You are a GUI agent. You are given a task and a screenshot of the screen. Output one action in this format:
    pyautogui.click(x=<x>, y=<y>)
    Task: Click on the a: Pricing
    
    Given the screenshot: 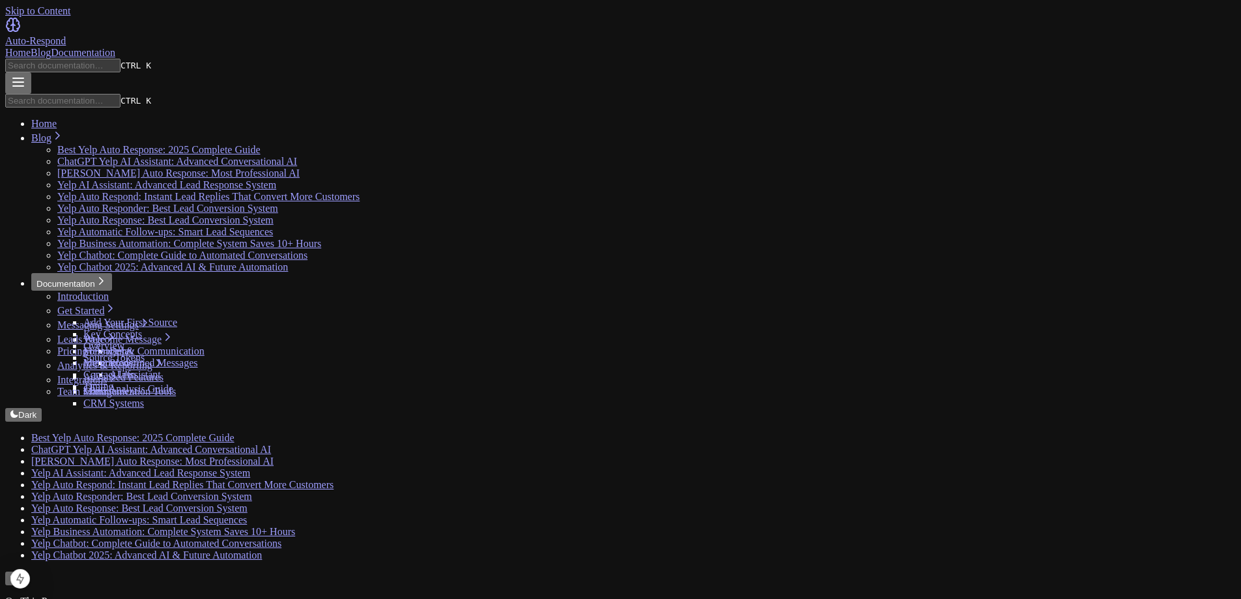 What is the action you would take?
    pyautogui.click(x=72, y=351)
    